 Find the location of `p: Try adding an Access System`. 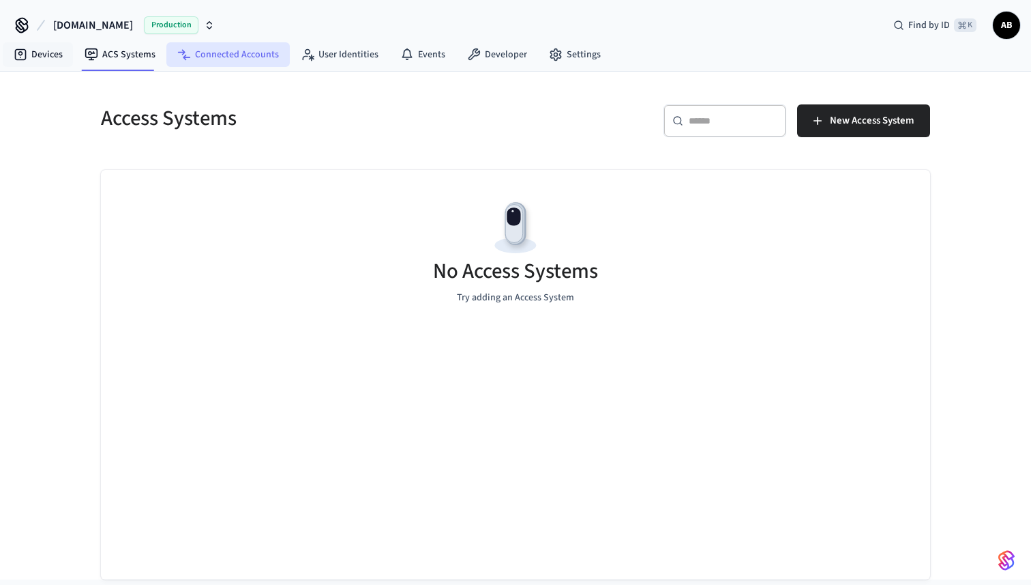

p: Try adding an Access System is located at coordinates (516, 297).